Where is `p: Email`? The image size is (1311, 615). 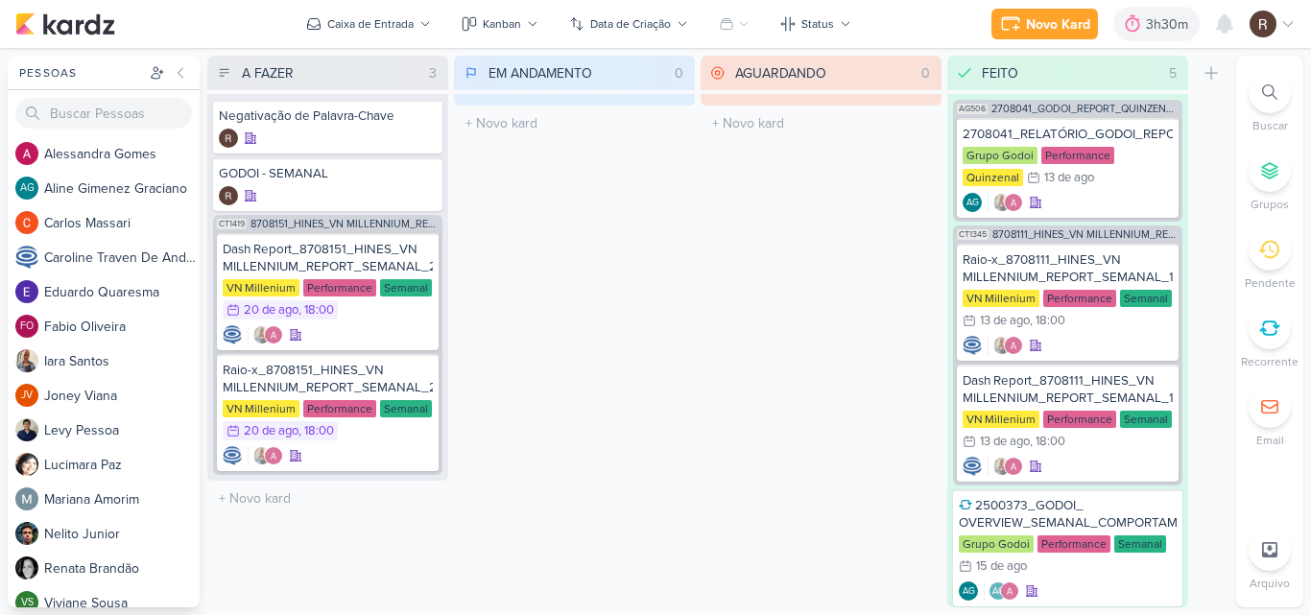
p: Email is located at coordinates (1270, 441).